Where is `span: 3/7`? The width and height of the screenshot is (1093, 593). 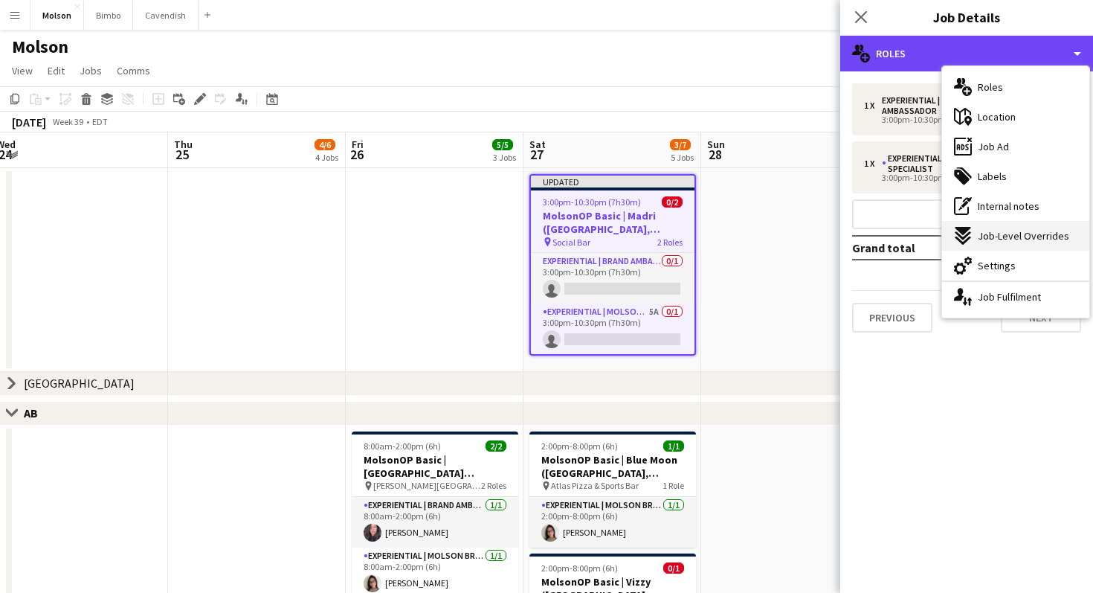
span: 3/7 is located at coordinates (680, 144).